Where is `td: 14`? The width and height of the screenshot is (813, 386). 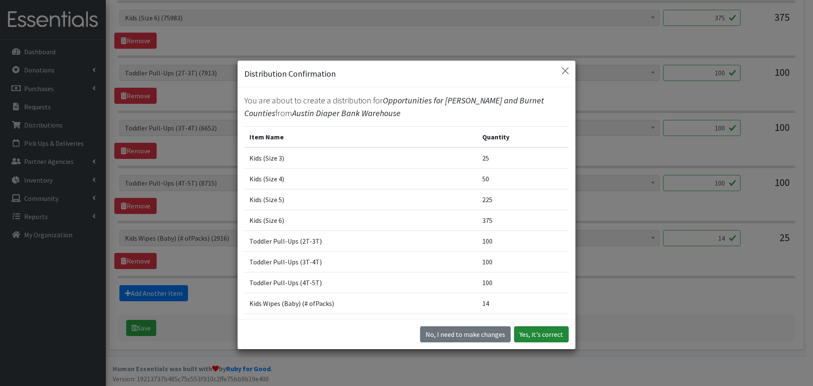
td: 14 is located at coordinates (523, 303).